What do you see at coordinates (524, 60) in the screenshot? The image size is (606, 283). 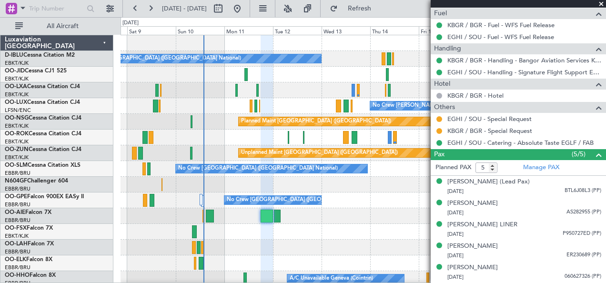 I see `a: KBGR / BGR - Handling - Bangor Aviation Services KBGR / BGR` at bounding box center [524, 60].